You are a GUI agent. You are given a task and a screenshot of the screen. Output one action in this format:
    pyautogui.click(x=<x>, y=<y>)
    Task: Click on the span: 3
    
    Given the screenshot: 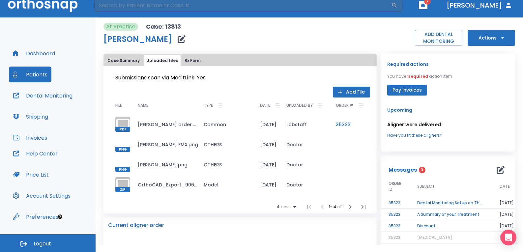 What is the action you would take?
    pyautogui.click(x=422, y=170)
    